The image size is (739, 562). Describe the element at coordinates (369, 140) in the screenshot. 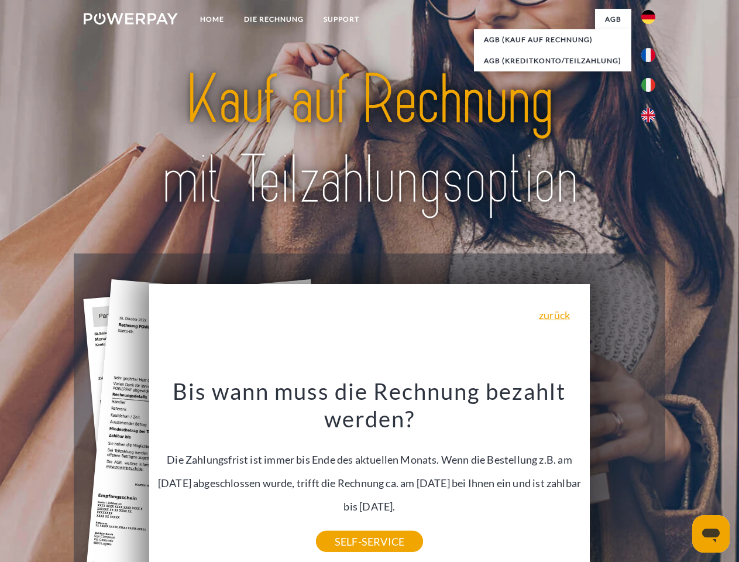

I see `img: title-powerpay_de.svg` at that location.